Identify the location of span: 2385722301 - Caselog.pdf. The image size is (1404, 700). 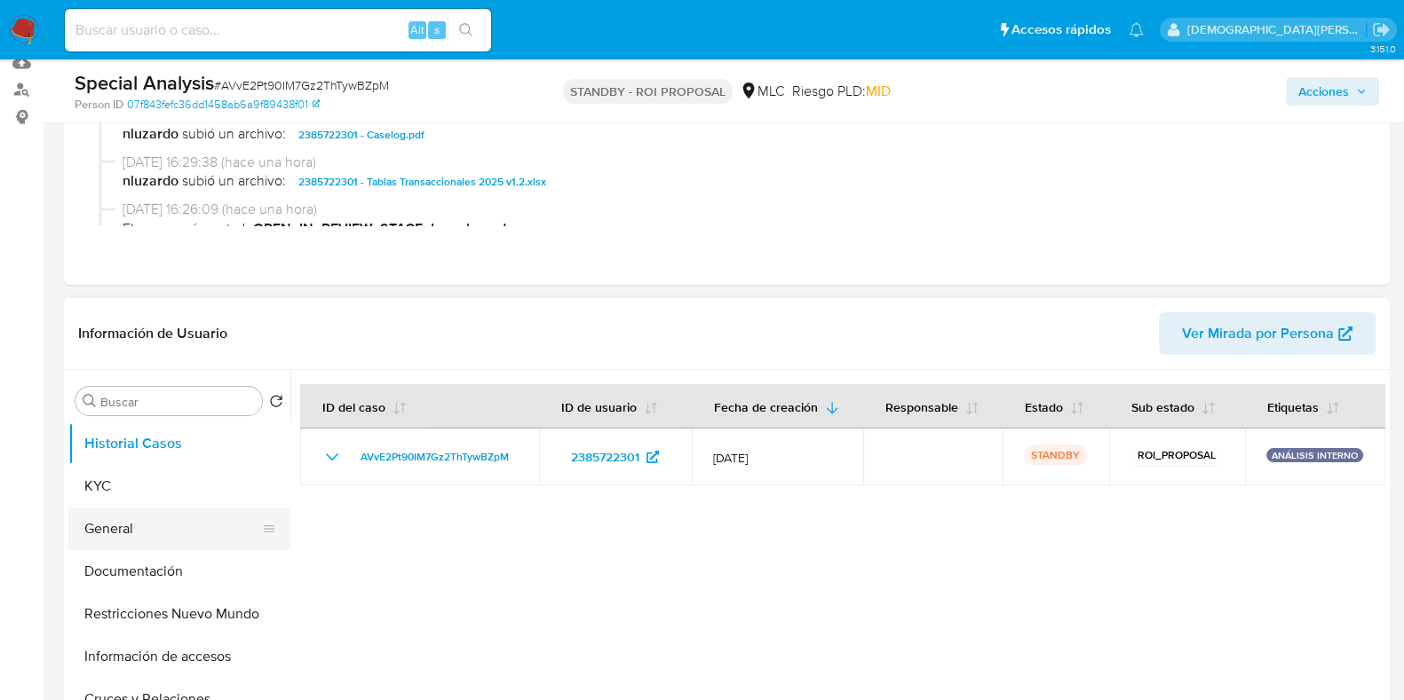
(361, 135).